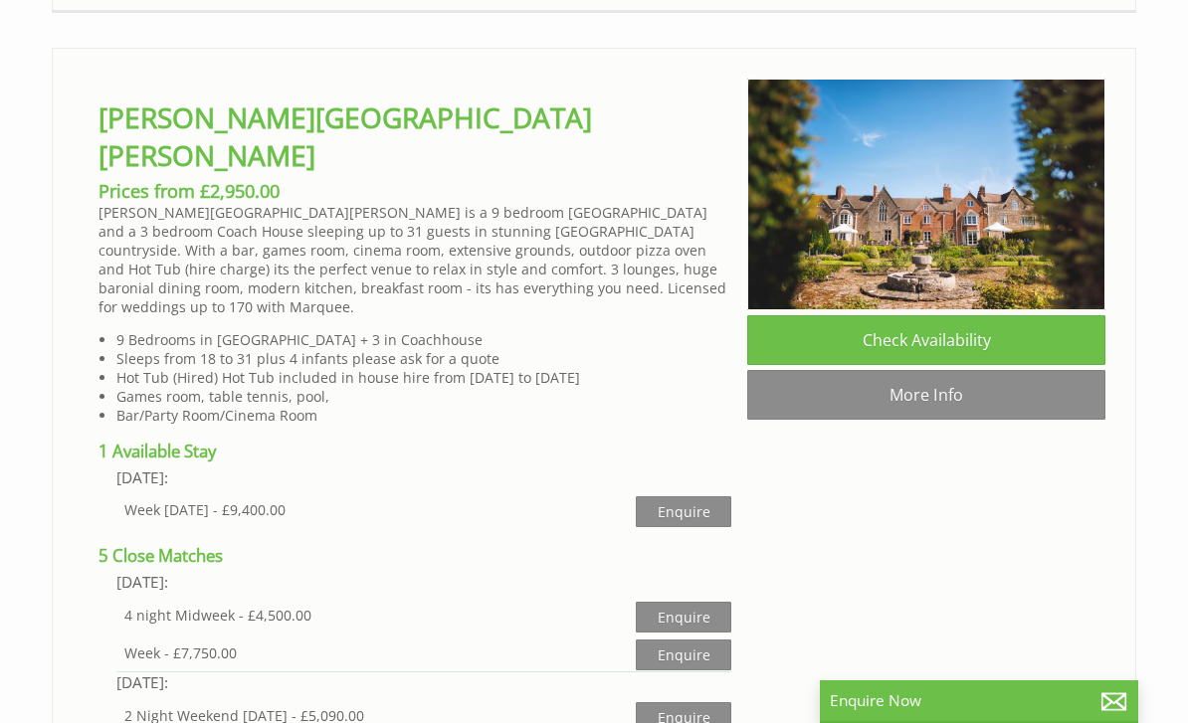  What do you see at coordinates (415, 558) in the screenshot?
I see `h4: 5 Close Matches` at bounding box center [415, 558].